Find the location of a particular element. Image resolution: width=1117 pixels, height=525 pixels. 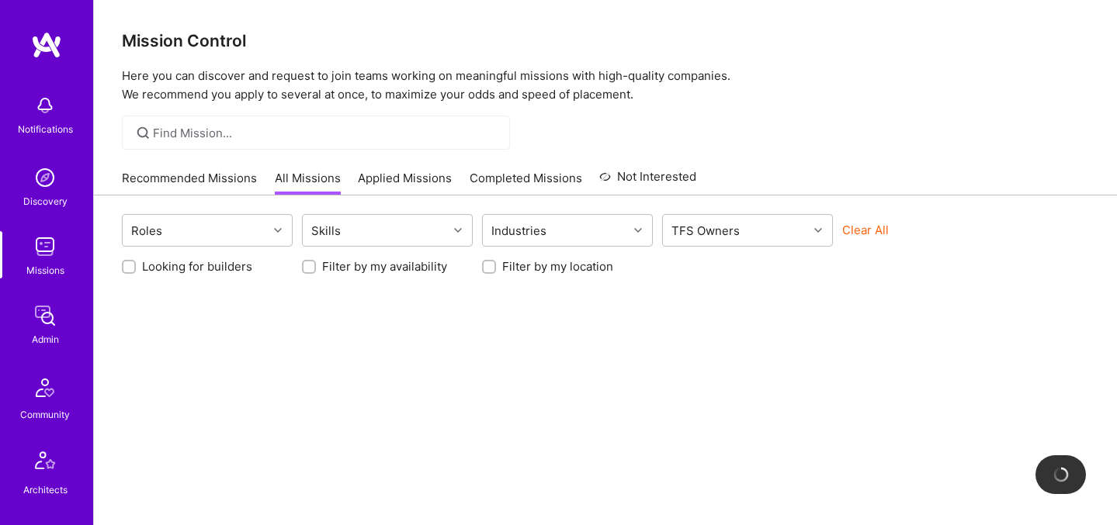

button: Clear All is located at coordinates (865, 230).